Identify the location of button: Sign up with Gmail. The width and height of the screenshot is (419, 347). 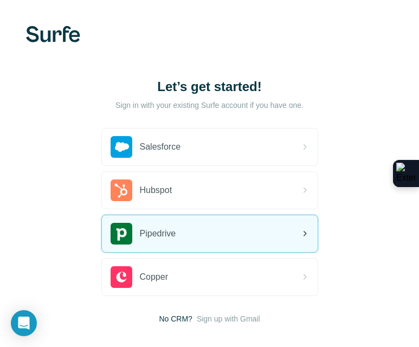
(228, 318).